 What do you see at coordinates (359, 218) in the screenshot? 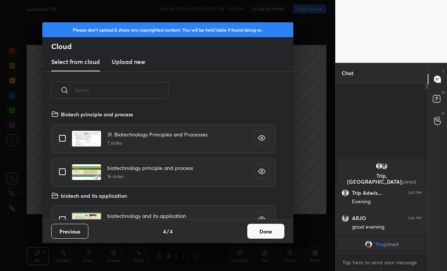
I see `h6: ARJO` at bounding box center [359, 218].